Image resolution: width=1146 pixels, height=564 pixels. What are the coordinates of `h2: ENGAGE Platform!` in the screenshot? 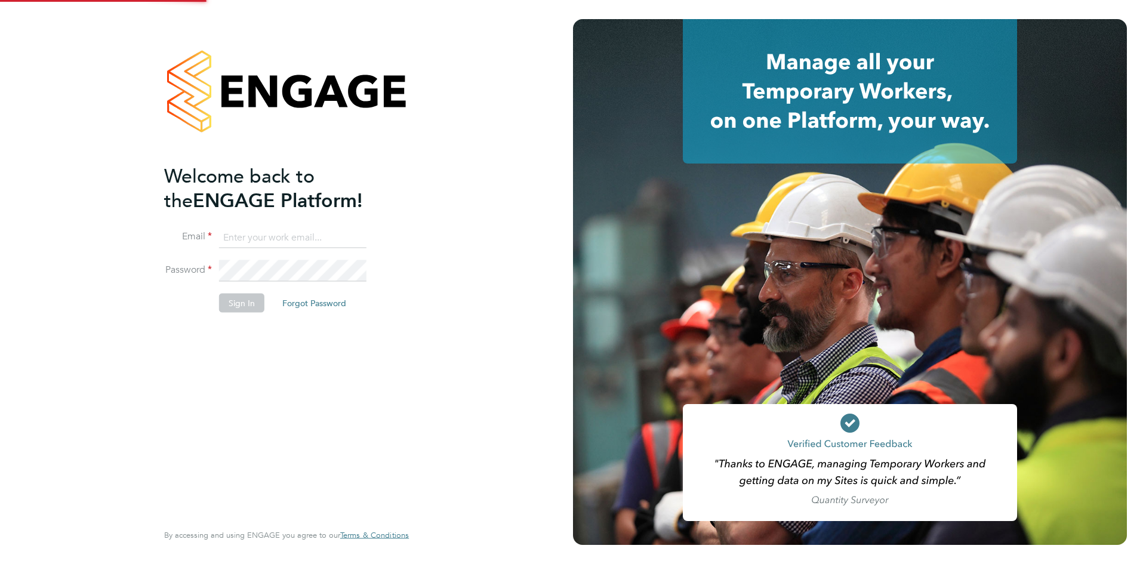 It's located at (281, 188).